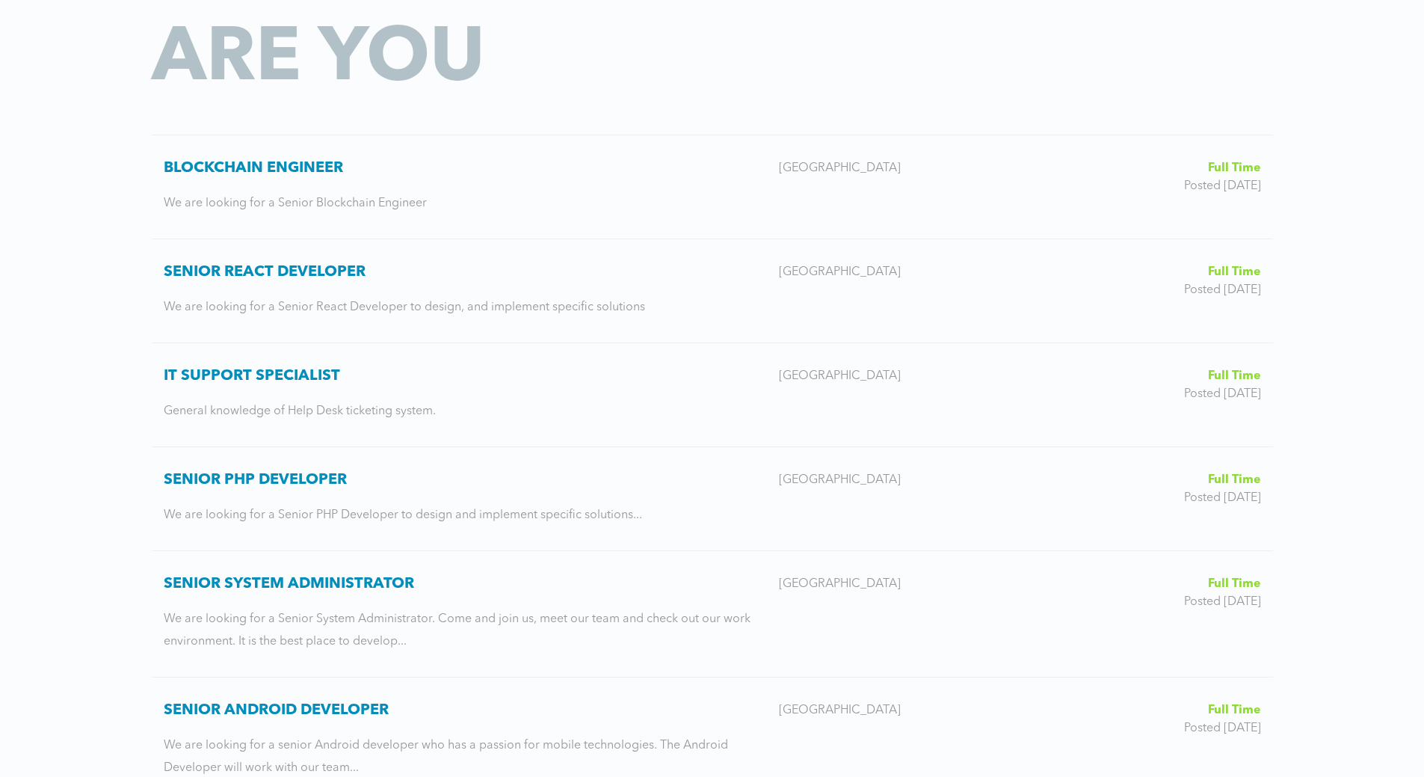 This screenshot has width=1424, height=777. What do you see at coordinates (465, 710) in the screenshot?
I see `h3: Senior Android Developer` at bounding box center [465, 710].